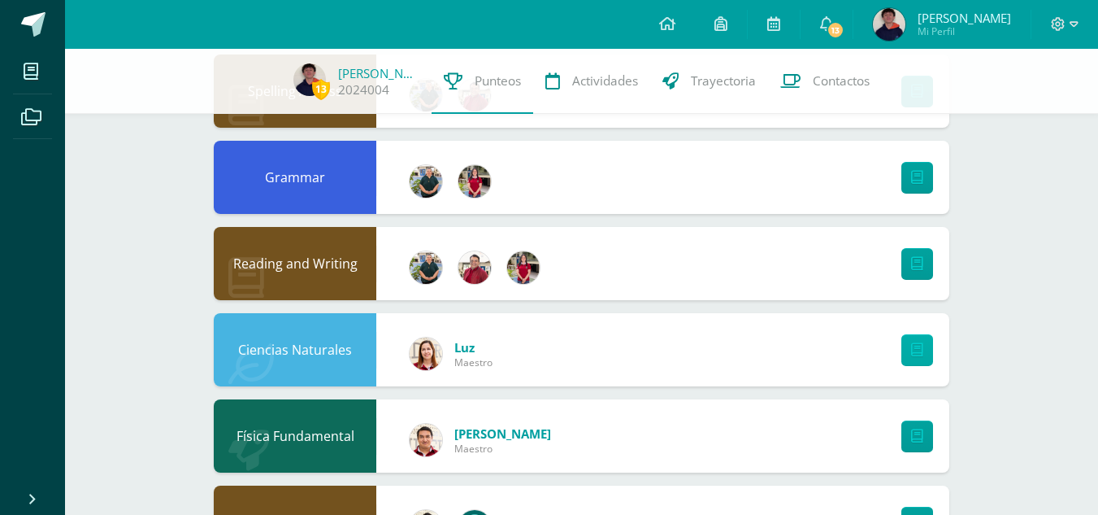 The width and height of the screenshot is (1098, 515). Describe the element at coordinates (724, 80) in the screenshot. I see `span: Trayectoria` at that location.